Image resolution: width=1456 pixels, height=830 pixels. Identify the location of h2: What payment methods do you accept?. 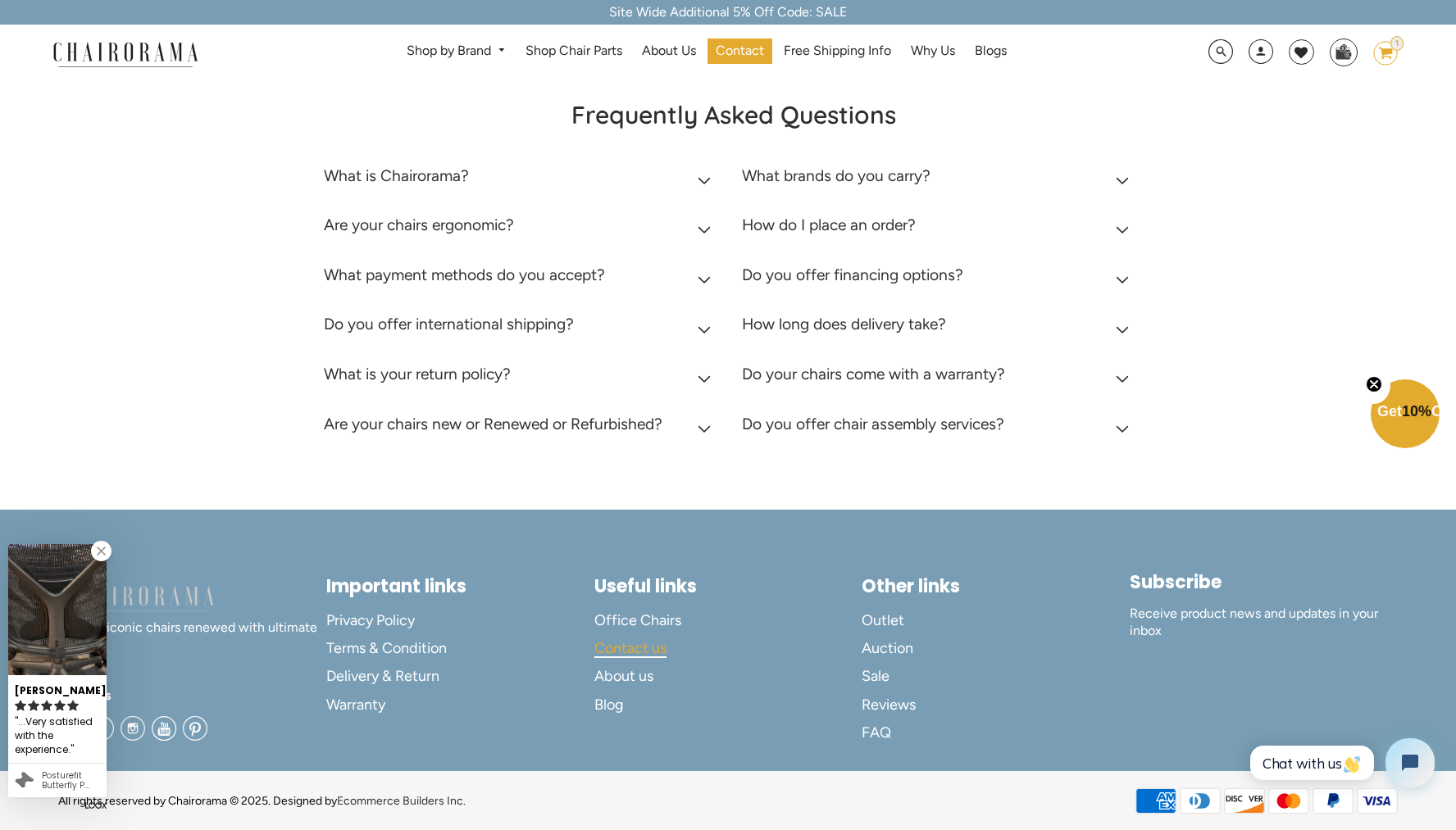
(464, 275).